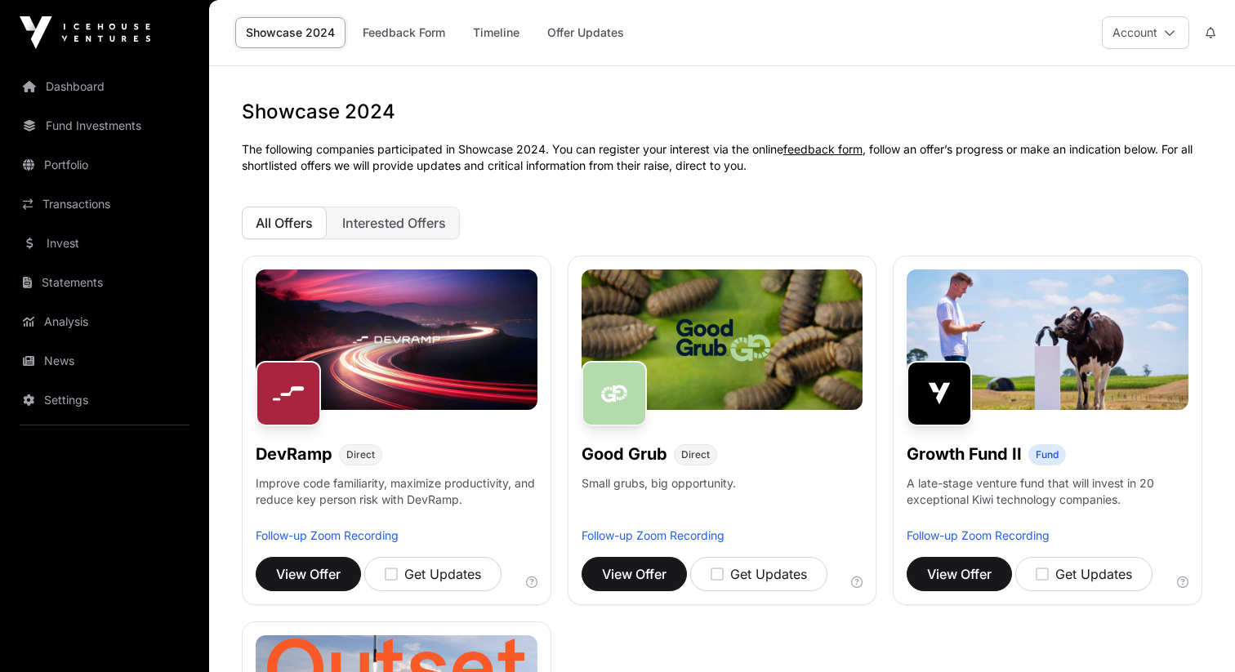 The image size is (1235, 672). Describe the element at coordinates (288, 394) in the screenshot. I see `img: DevRamp` at that location.